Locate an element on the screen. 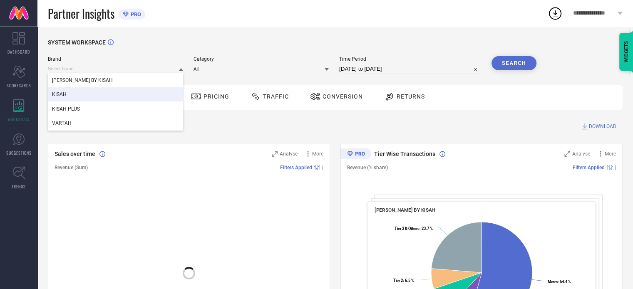  span: PRO is located at coordinates (135, 14).